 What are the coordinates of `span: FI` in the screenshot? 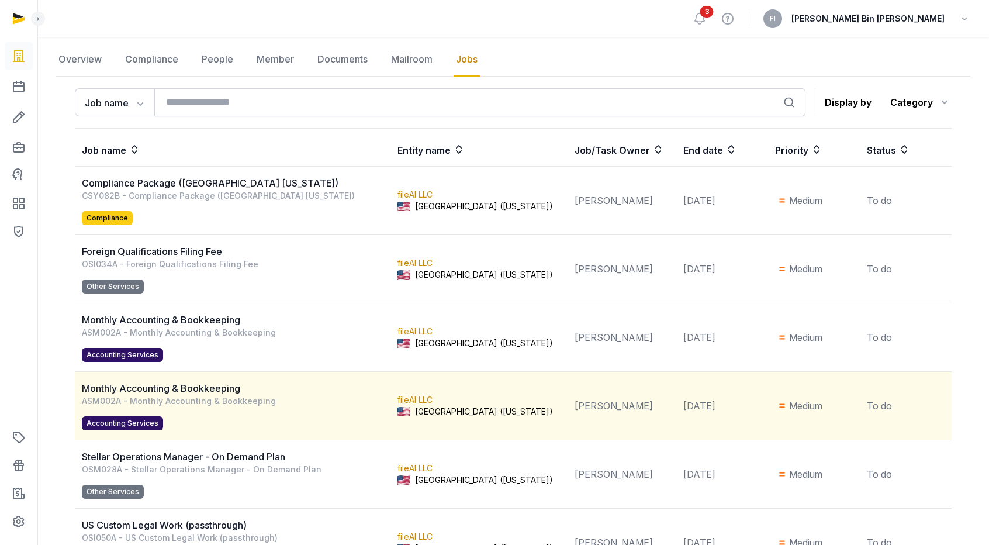 It's located at (773, 19).